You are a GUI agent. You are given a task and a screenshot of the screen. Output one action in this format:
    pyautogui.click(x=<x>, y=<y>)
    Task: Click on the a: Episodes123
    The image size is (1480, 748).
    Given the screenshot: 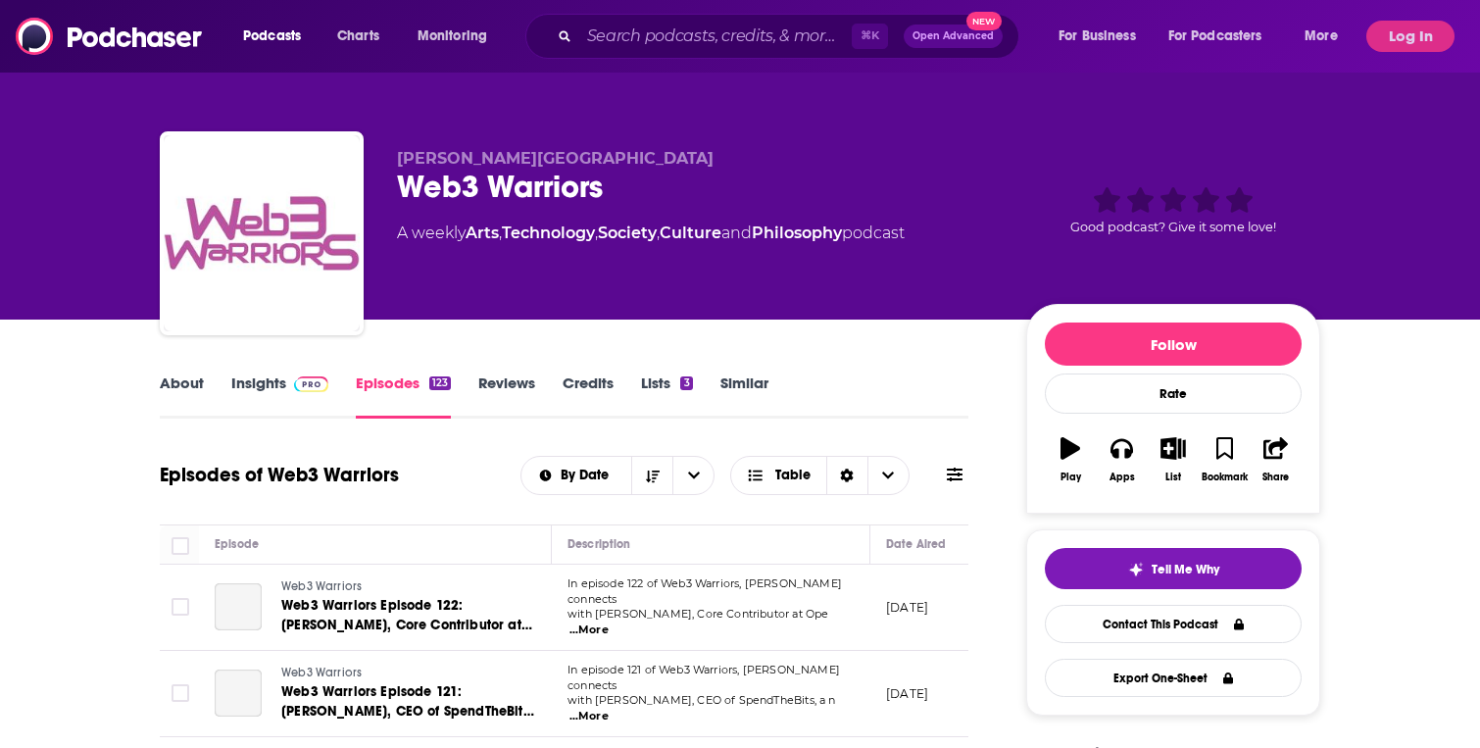 What is the action you would take?
    pyautogui.click(x=403, y=396)
    